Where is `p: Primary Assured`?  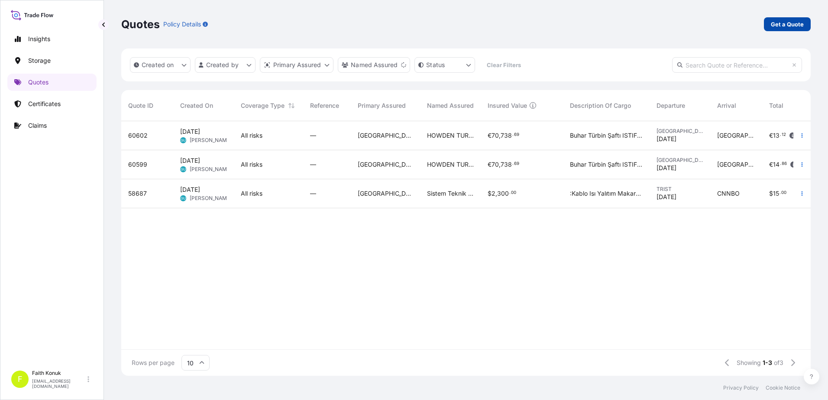
p: Primary Assured is located at coordinates (297, 65).